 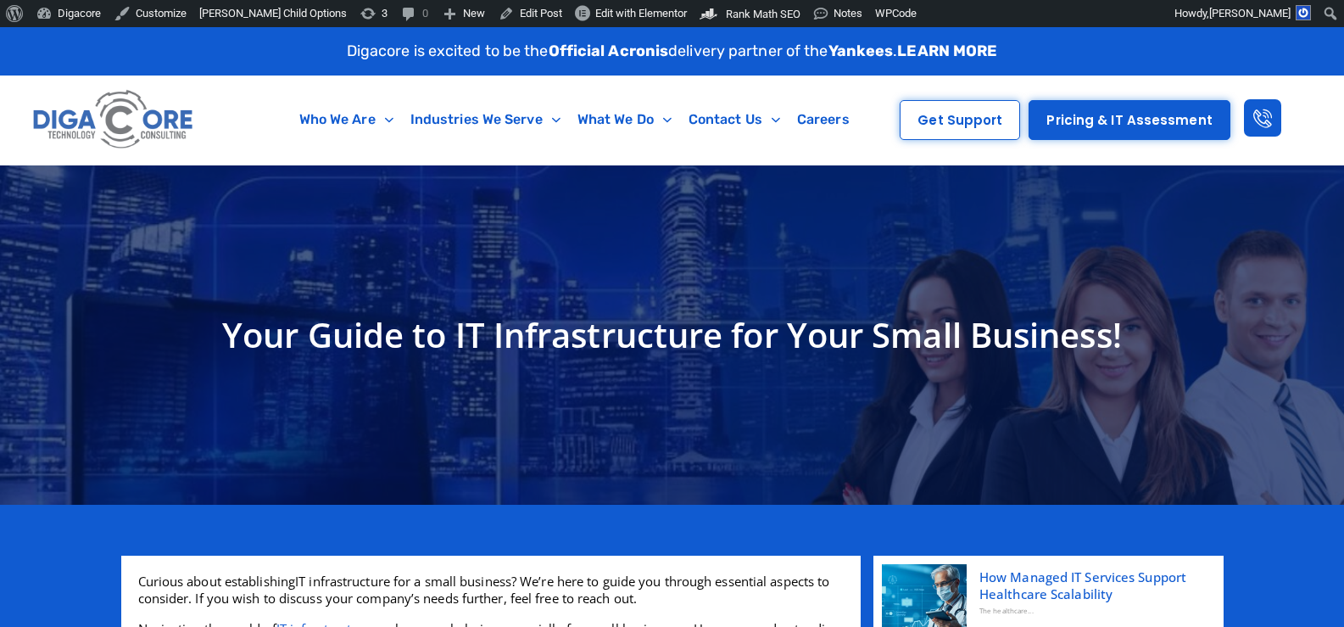 I want to click on div: The healthcare..., so click(x=1091, y=611).